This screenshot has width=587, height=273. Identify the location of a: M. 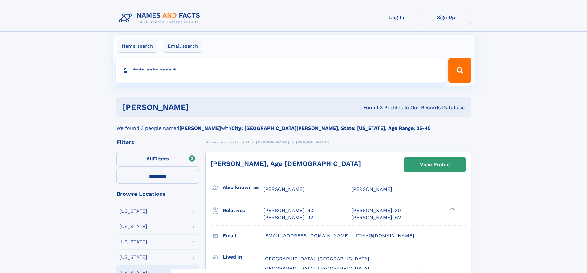
(247, 142).